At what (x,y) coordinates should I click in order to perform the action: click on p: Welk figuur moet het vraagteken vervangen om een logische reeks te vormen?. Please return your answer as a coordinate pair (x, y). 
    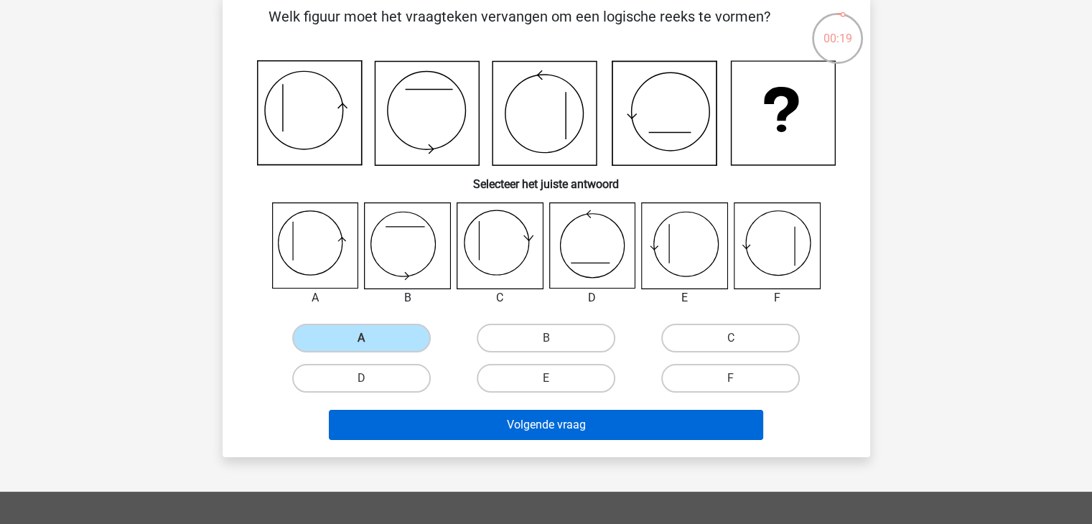
    Looking at the image, I should click on (519, 27).